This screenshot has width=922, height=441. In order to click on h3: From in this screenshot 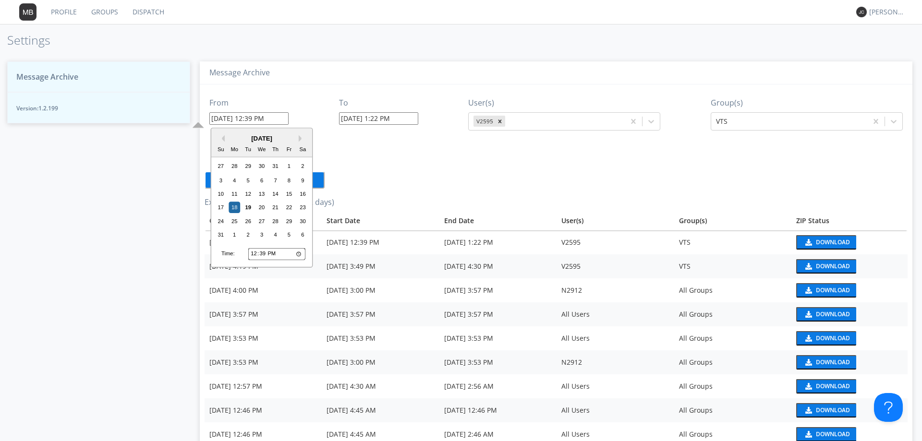, I will do `click(249, 103)`.